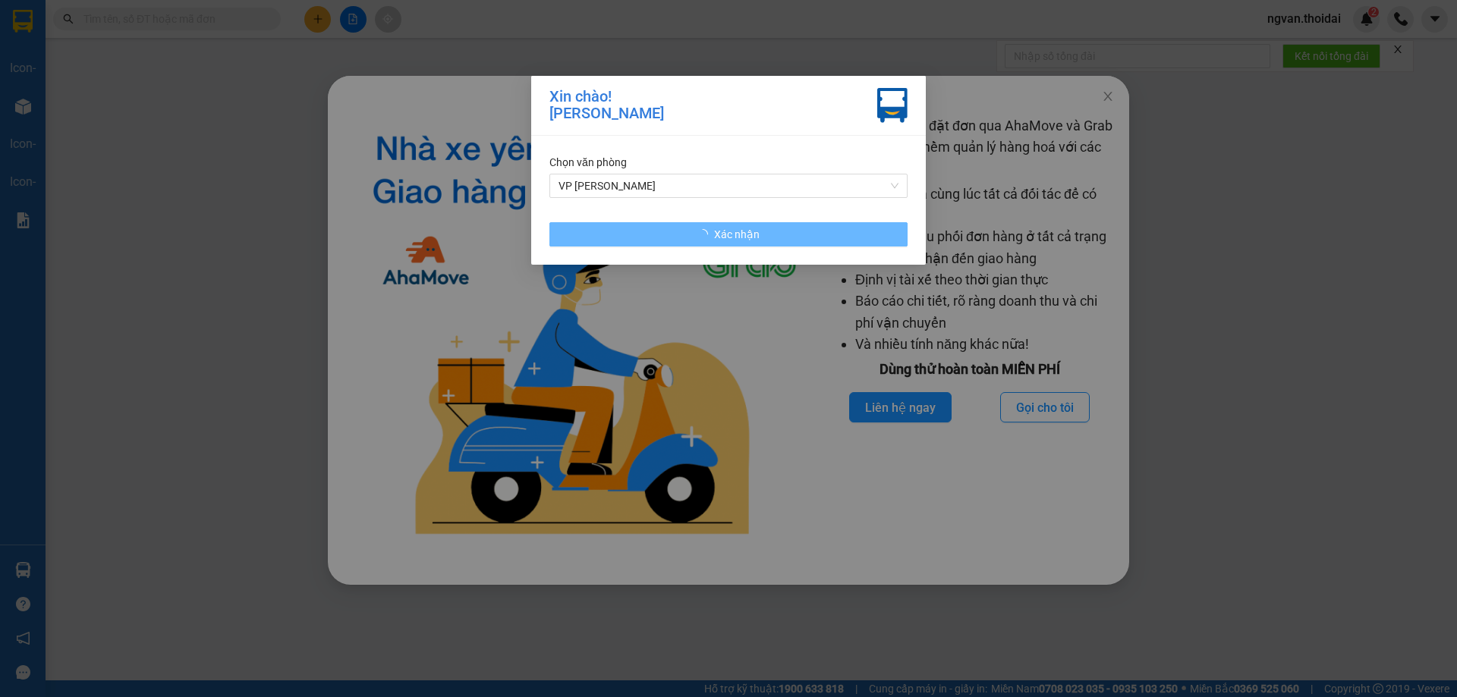 This screenshot has height=697, width=1457. What do you see at coordinates (706, 234) in the screenshot?
I see `span: loading` at bounding box center [706, 234].